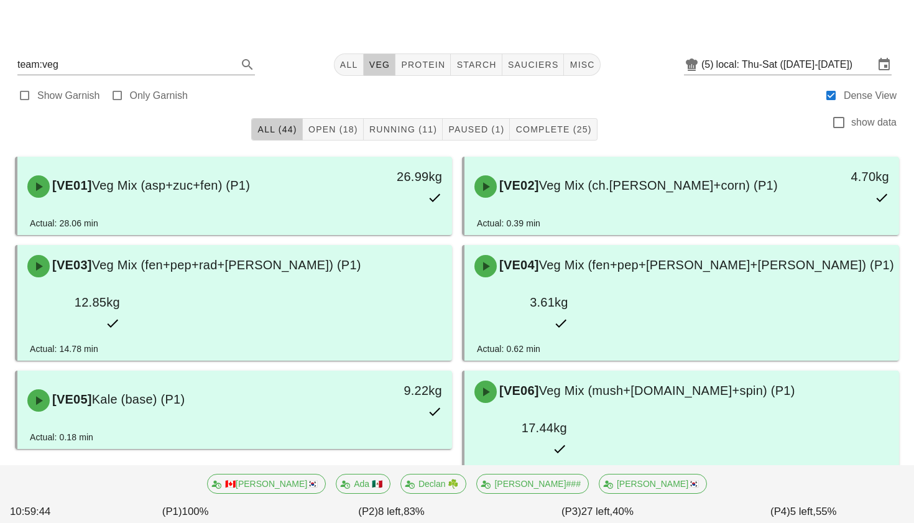 This screenshot has width=914, height=523. I want to click on button: Open (18), so click(333, 129).